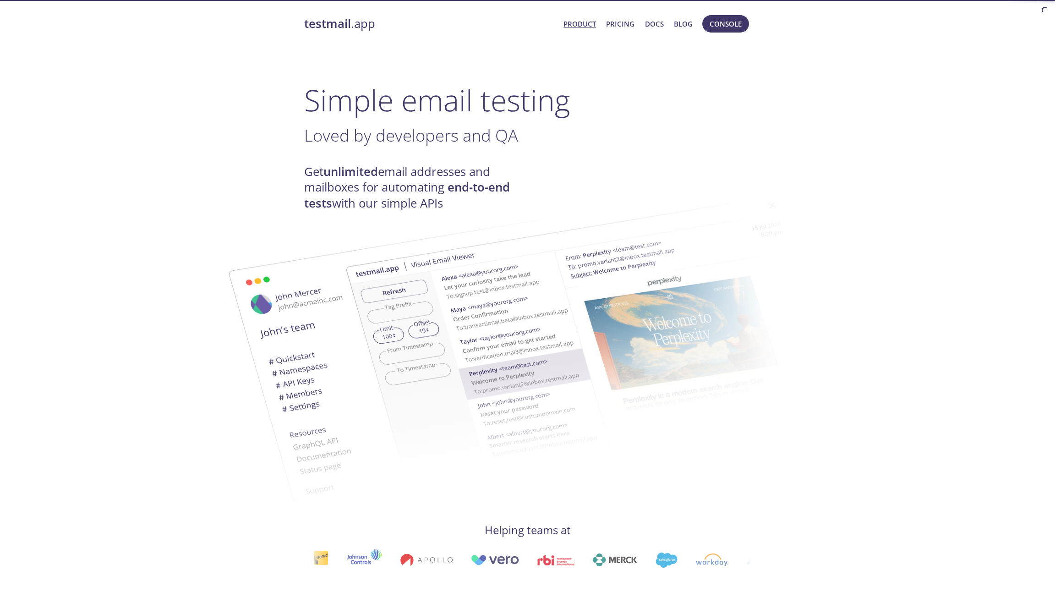 The width and height of the screenshot is (1055, 597). I want to click on h4: Helping teams at, so click(528, 530).